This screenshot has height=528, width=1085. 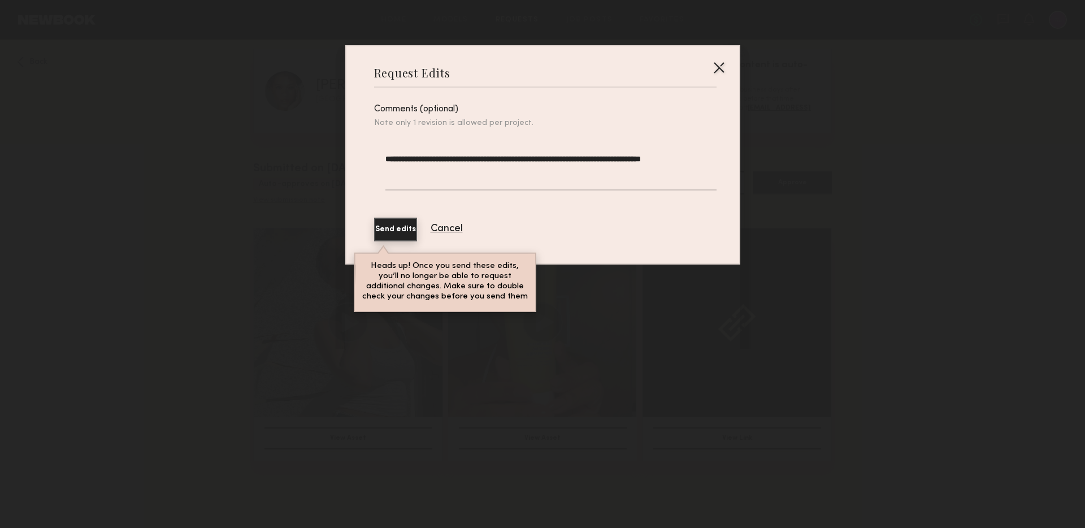 What do you see at coordinates (447, 229) in the screenshot?
I see `button: Cancel` at bounding box center [447, 229].